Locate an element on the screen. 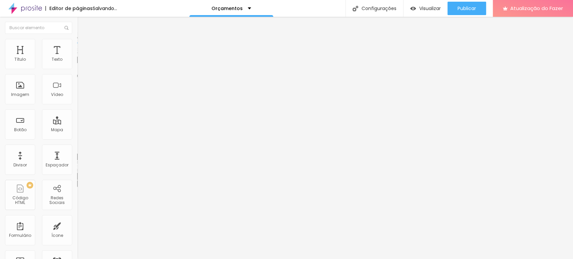 Image resolution: width=573 pixels, height=259 pixels. font: Editor de páginas is located at coordinates (71, 8).